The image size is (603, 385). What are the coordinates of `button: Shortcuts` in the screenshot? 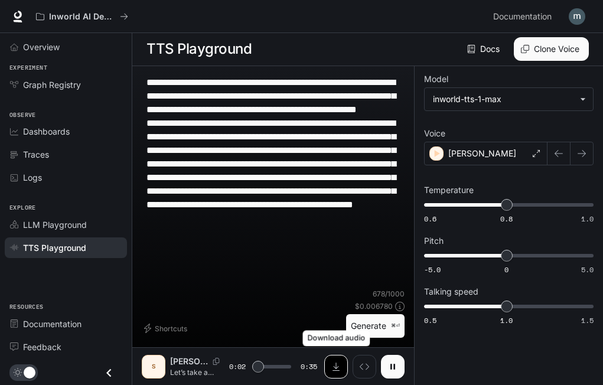 It's located at (167, 329).